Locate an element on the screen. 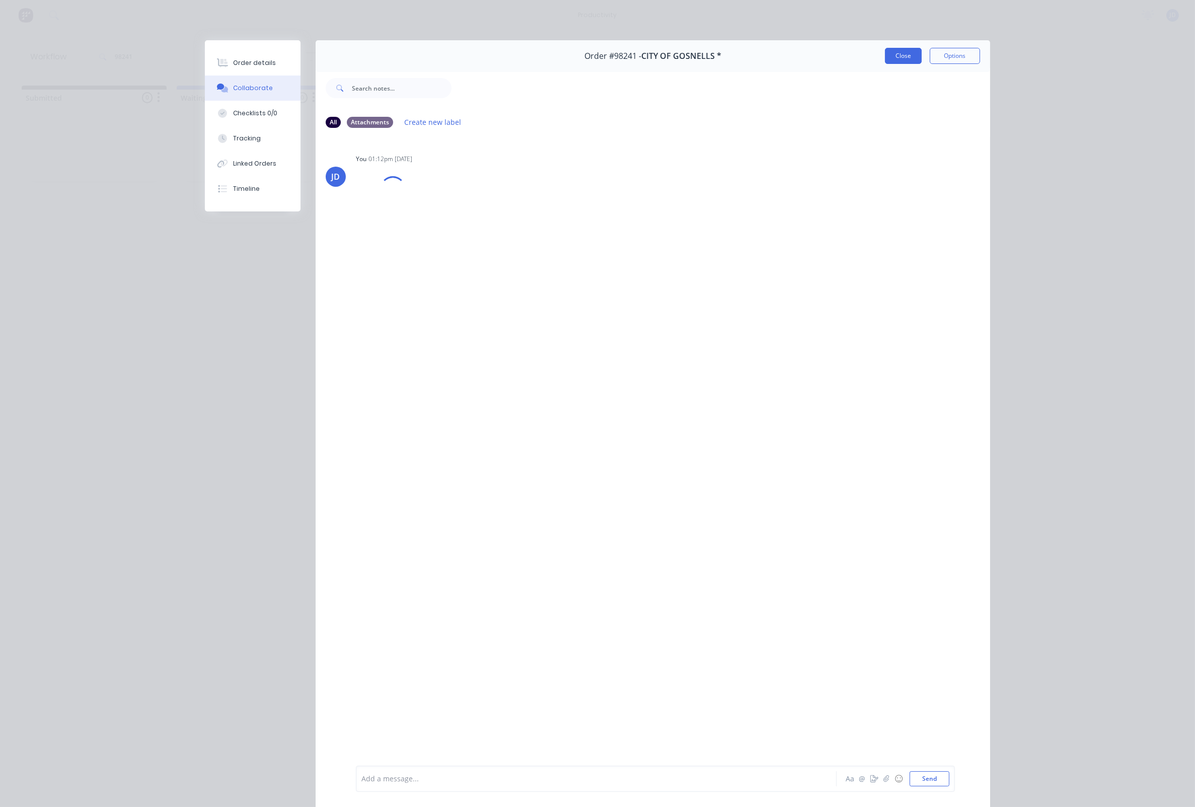  button: Close is located at coordinates (903, 56).